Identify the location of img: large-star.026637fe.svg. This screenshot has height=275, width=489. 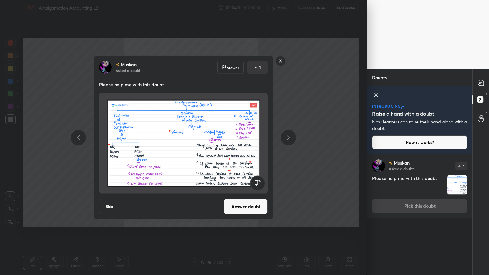
(403, 106).